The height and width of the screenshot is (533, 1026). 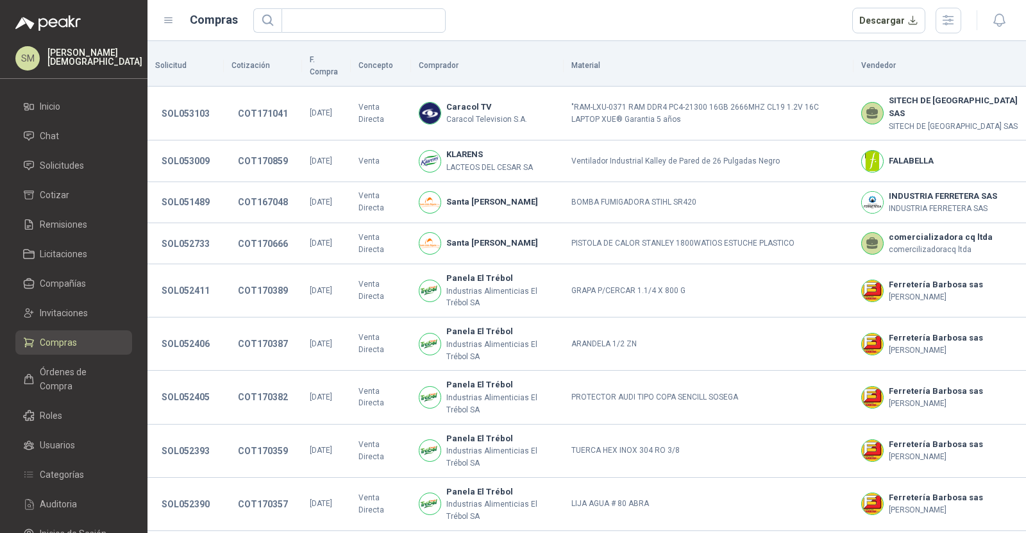 I want to click on button: COT167048, so click(x=263, y=202).